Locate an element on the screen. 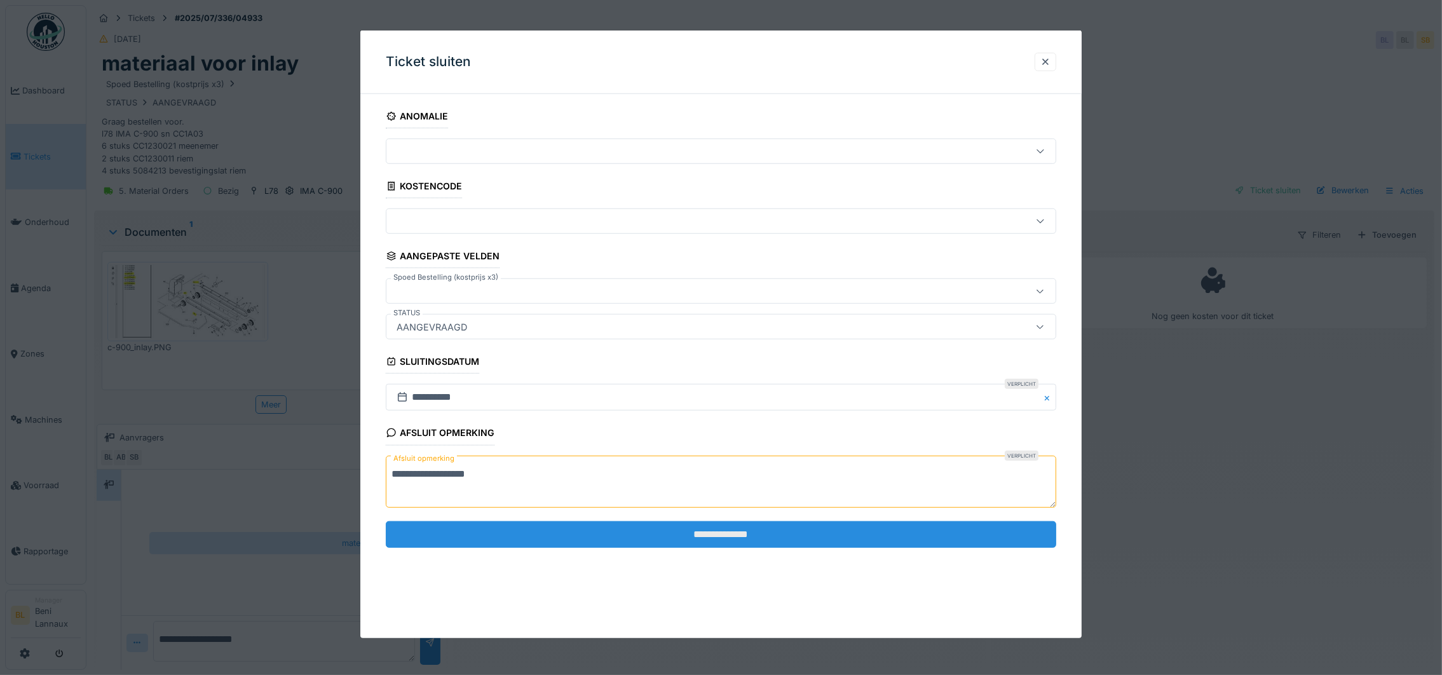  button: Close is located at coordinates (1049, 397).